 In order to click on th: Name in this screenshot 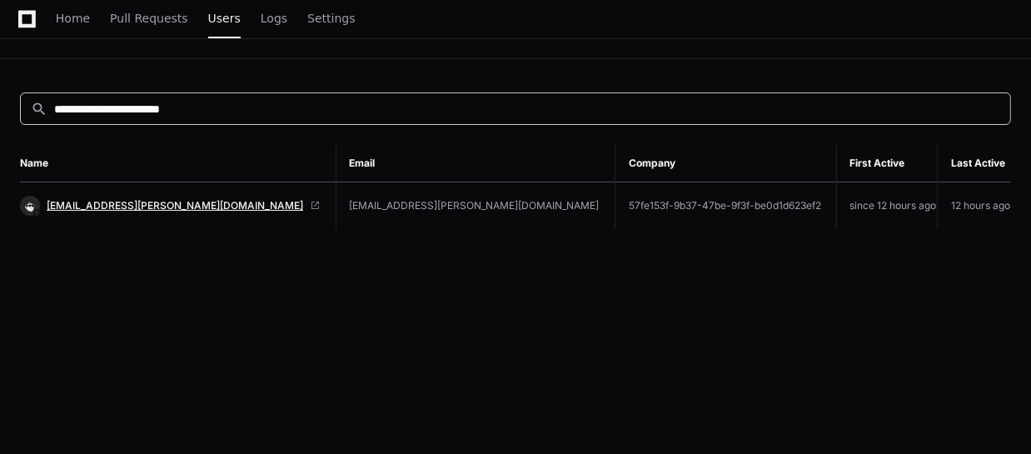, I will do `click(177, 163)`.